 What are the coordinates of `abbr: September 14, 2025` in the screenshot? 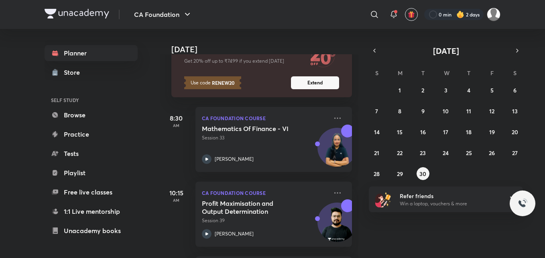 It's located at (377, 132).